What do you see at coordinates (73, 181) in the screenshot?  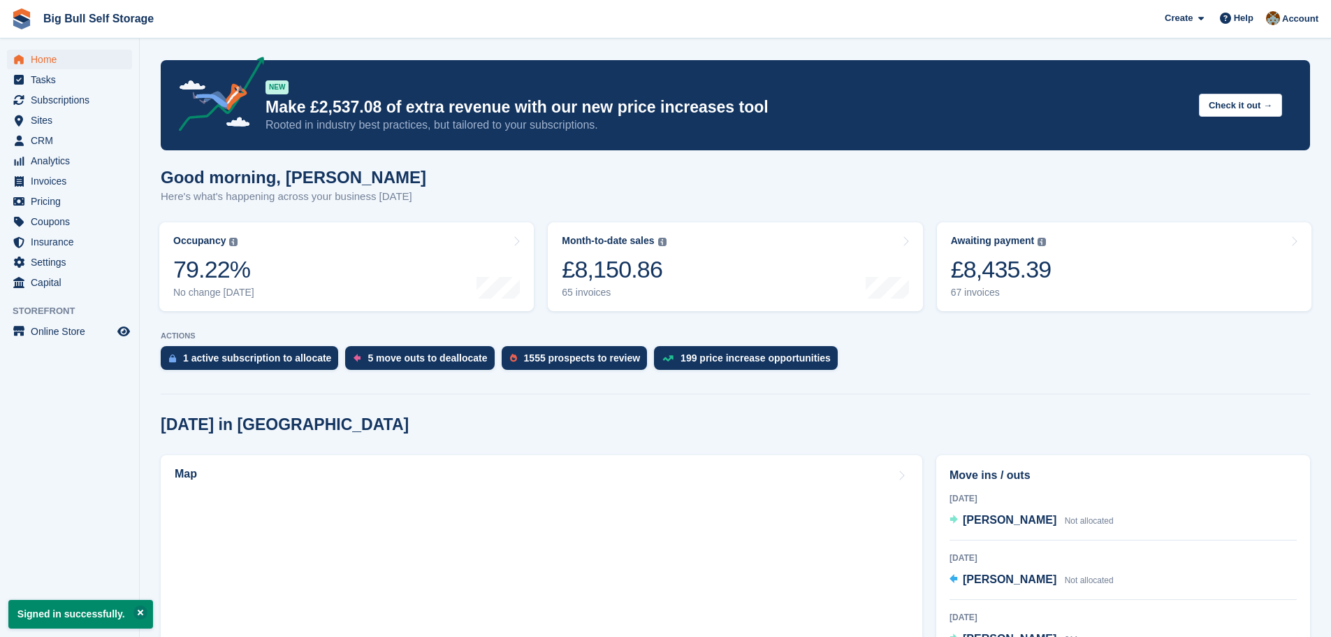 I see `span: Invoices` at bounding box center [73, 181].